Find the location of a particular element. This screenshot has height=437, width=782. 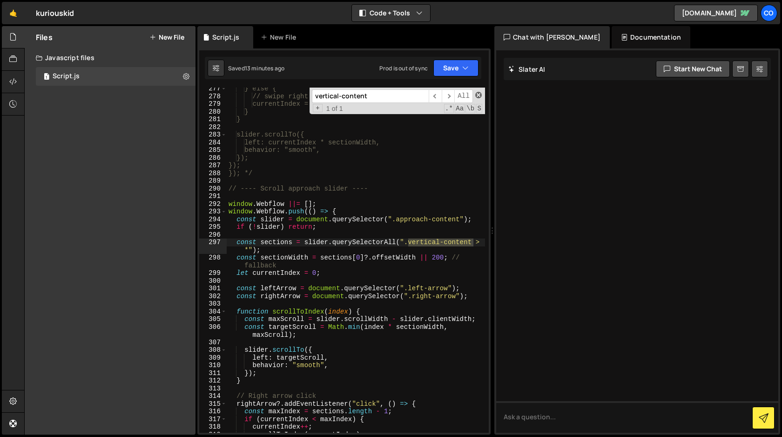

div: 288 is located at coordinates (213, 173).